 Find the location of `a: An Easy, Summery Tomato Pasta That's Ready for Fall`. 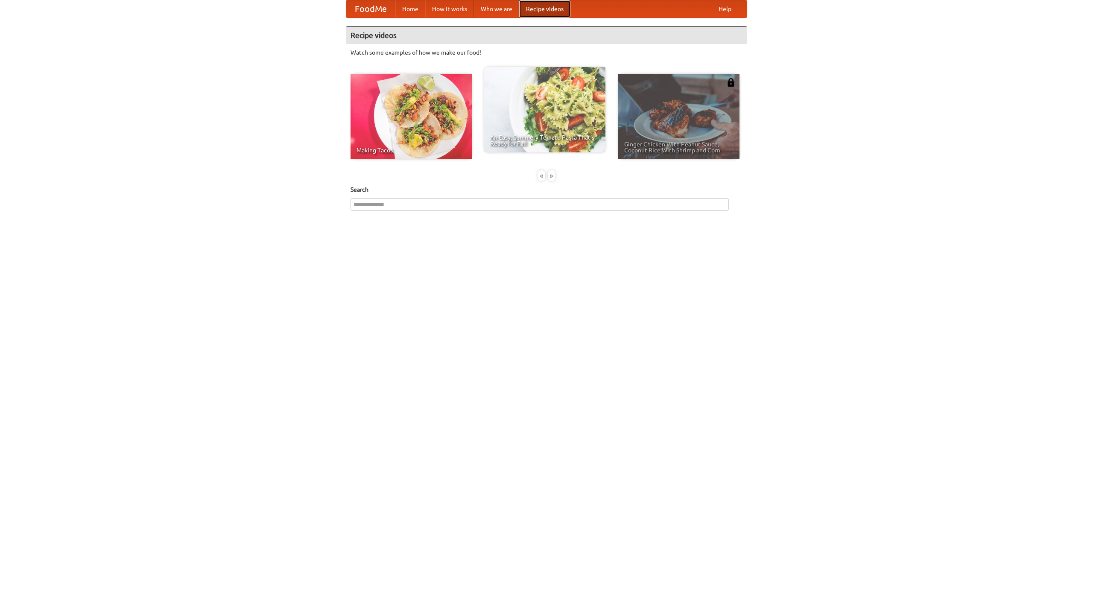

a: An Easy, Summery Tomato Pasta That's Ready for Fall is located at coordinates (545, 110).